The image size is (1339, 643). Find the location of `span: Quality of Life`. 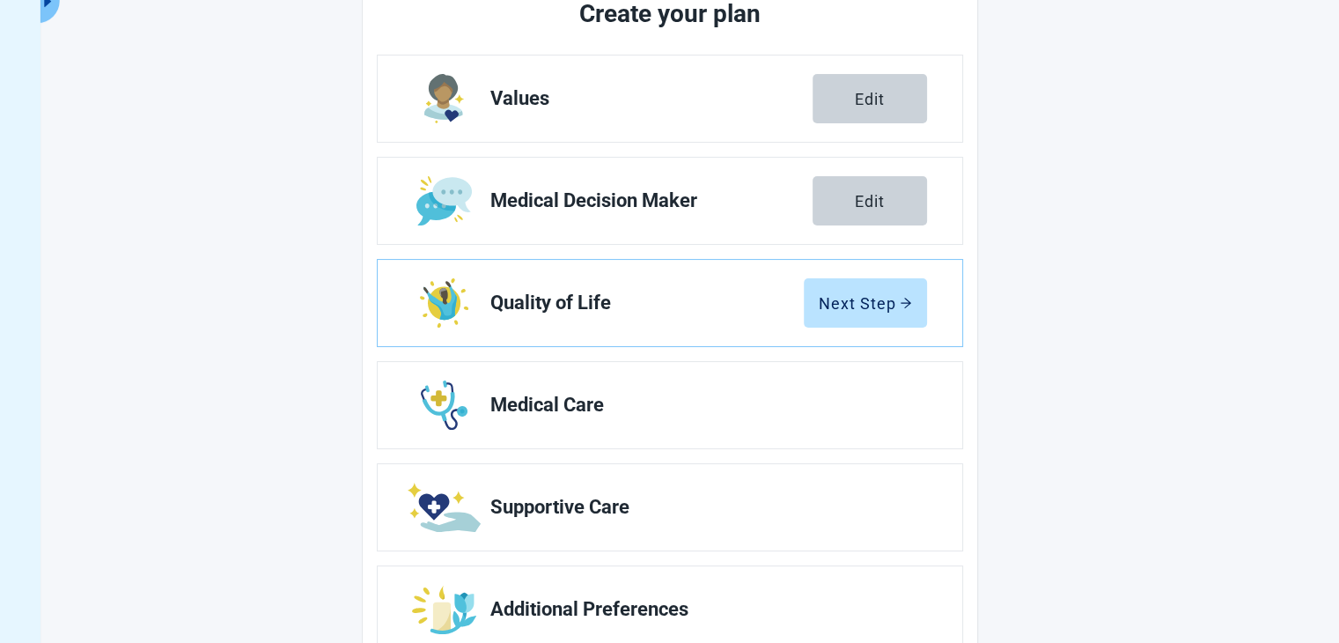

span: Quality of Life is located at coordinates (647, 303).